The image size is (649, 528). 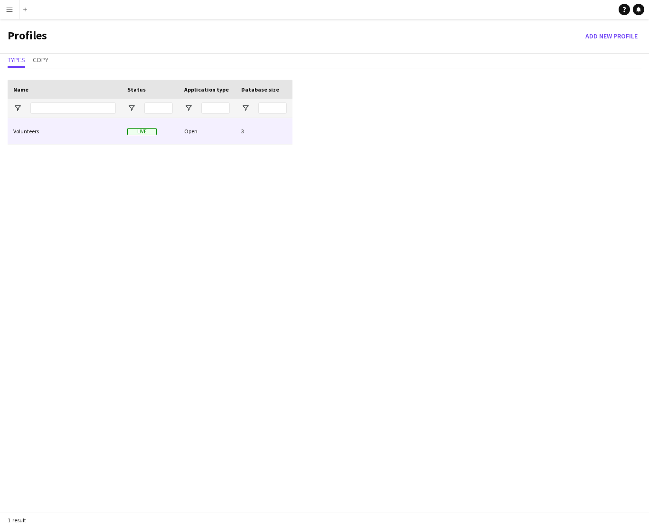 What do you see at coordinates (73, 108) in the screenshot?
I see `input: Name Filter Input` at bounding box center [73, 108].